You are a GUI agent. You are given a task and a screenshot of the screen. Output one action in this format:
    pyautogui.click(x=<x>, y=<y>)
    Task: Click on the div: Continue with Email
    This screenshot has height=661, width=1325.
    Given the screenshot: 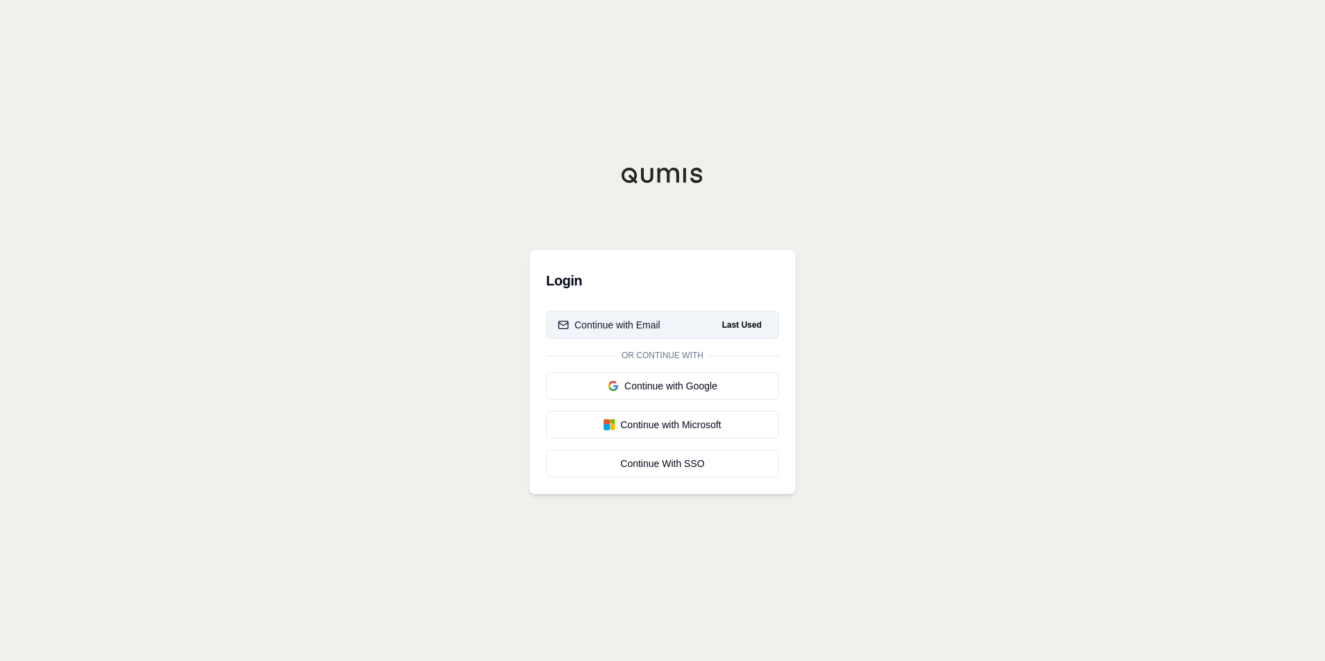 What is the action you would take?
    pyautogui.click(x=609, y=325)
    